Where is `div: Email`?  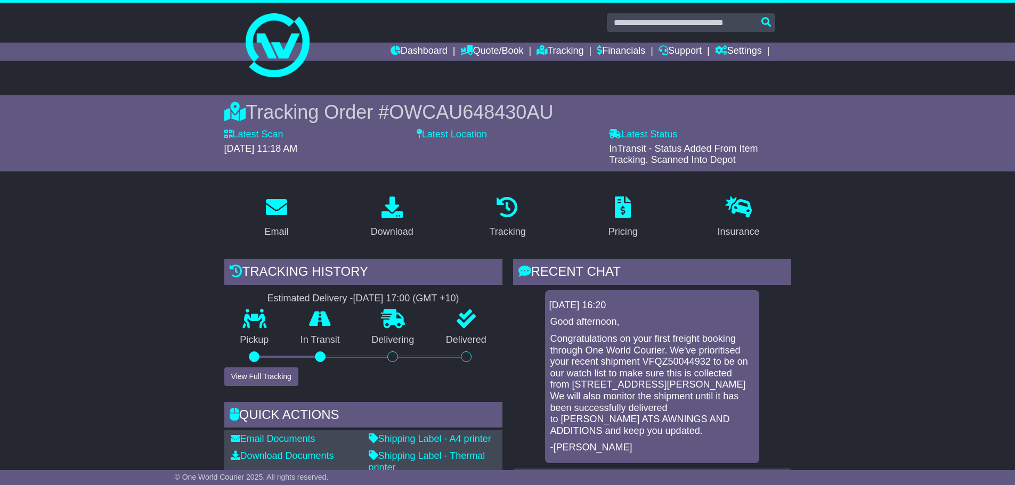
div: Email is located at coordinates (276, 232).